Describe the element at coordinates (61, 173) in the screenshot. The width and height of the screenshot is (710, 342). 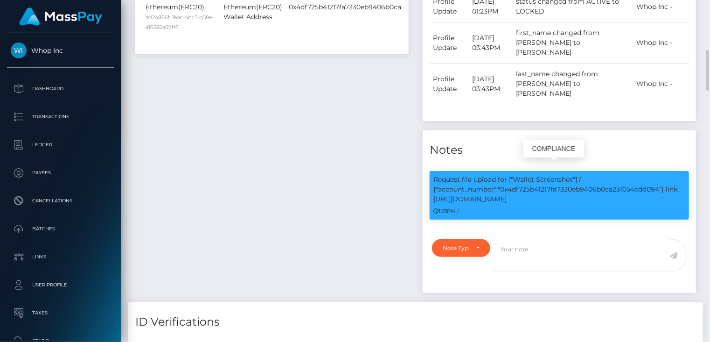
I see `p: Payees` at that location.